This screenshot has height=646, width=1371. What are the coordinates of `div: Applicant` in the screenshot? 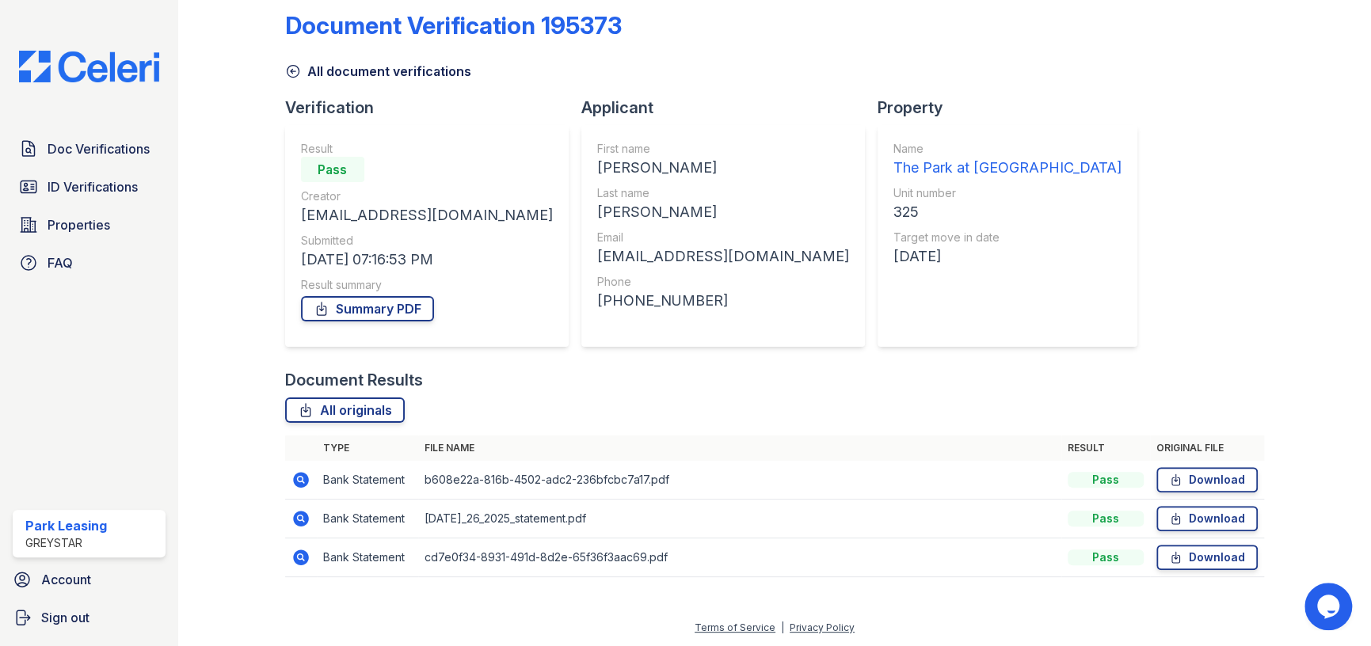 It's located at (729, 108).